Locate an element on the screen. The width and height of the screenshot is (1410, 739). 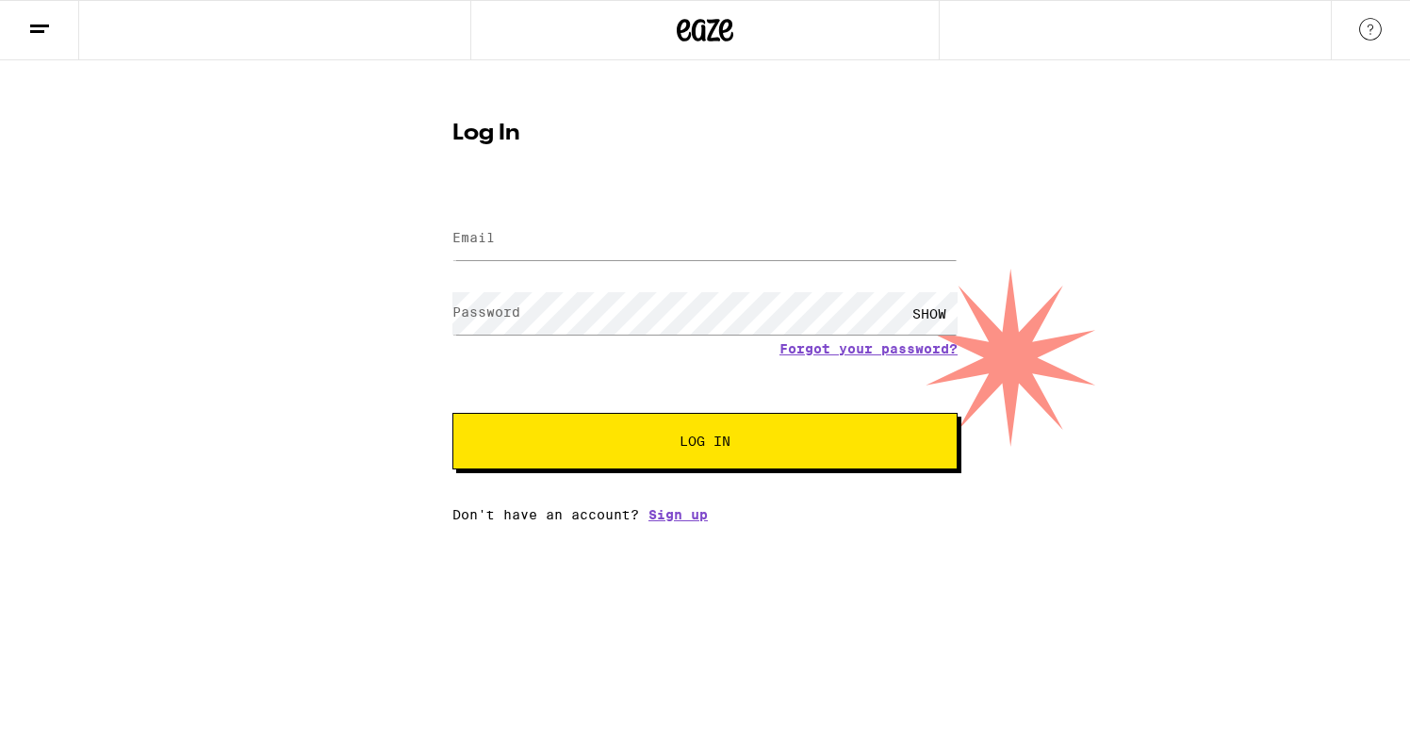
label: Email is located at coordinates (473, 237).